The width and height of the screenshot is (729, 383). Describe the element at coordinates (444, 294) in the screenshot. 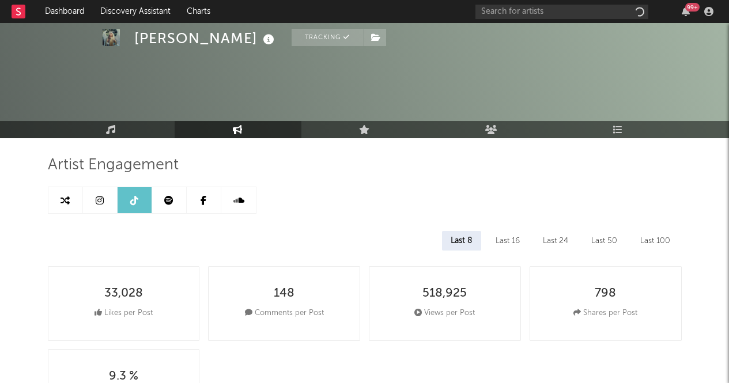

I see `div: 518,925` at that location.